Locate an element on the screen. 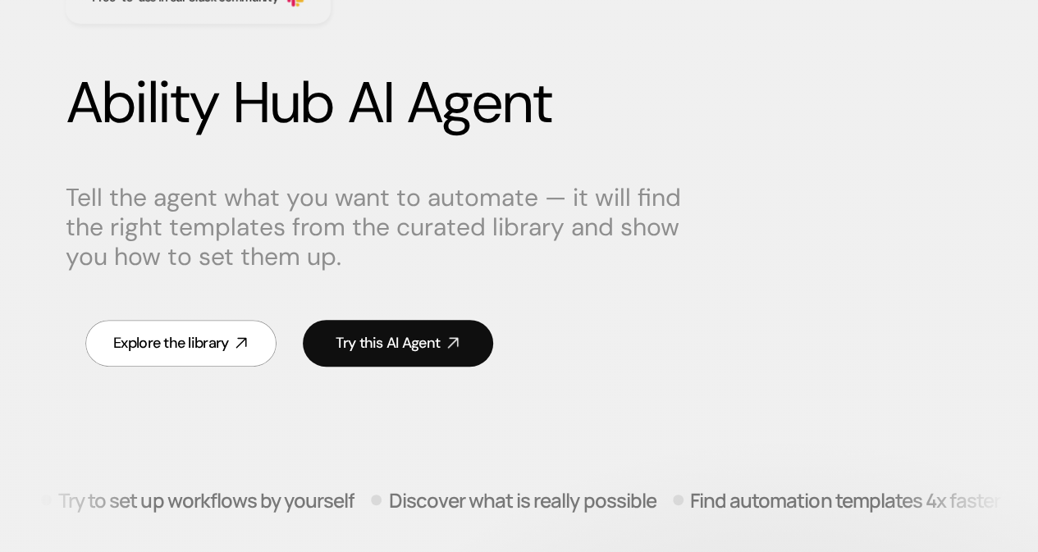 The height and width of the screenshot is (552, 1038). div: Explore the library is located at coordinates (171, 343).